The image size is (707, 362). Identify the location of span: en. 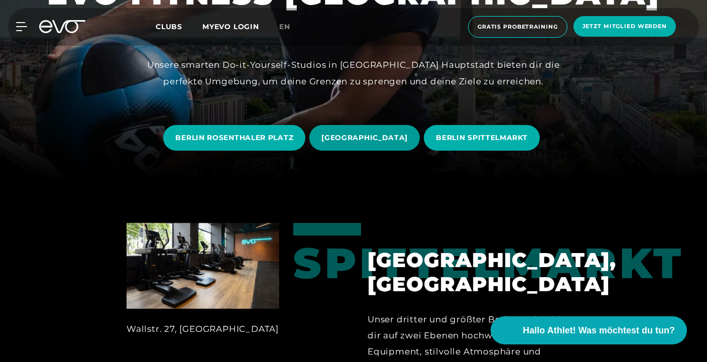
(285, 27).